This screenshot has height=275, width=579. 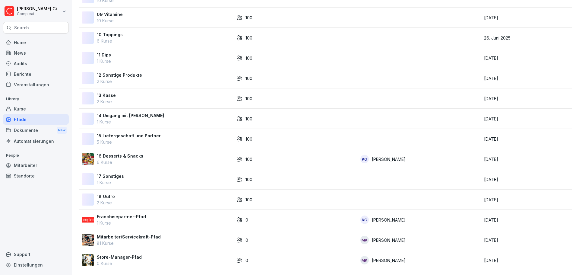 I want to click on div: Pfade, so click(x=36, y=119).